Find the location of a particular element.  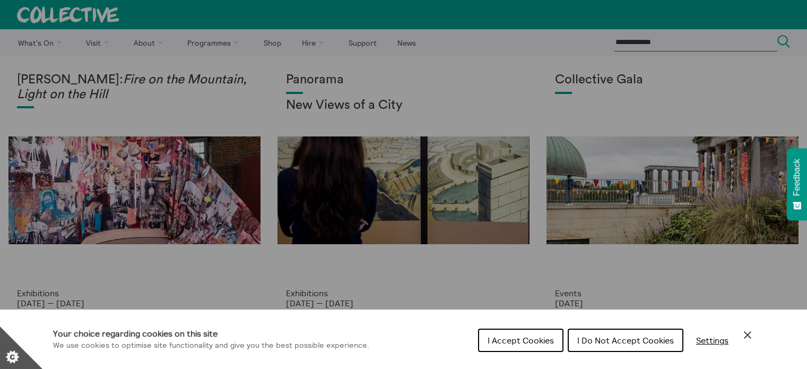

span: I Accept Cookies is located at coordinates (520, 340).